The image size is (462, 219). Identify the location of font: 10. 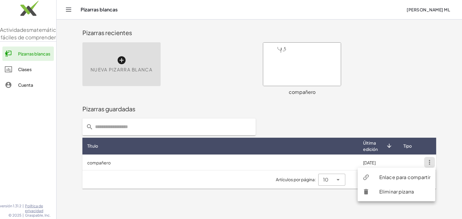
(325, 180).